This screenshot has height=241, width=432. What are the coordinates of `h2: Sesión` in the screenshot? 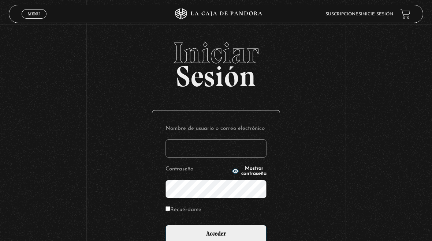 It's located at (216, 62).